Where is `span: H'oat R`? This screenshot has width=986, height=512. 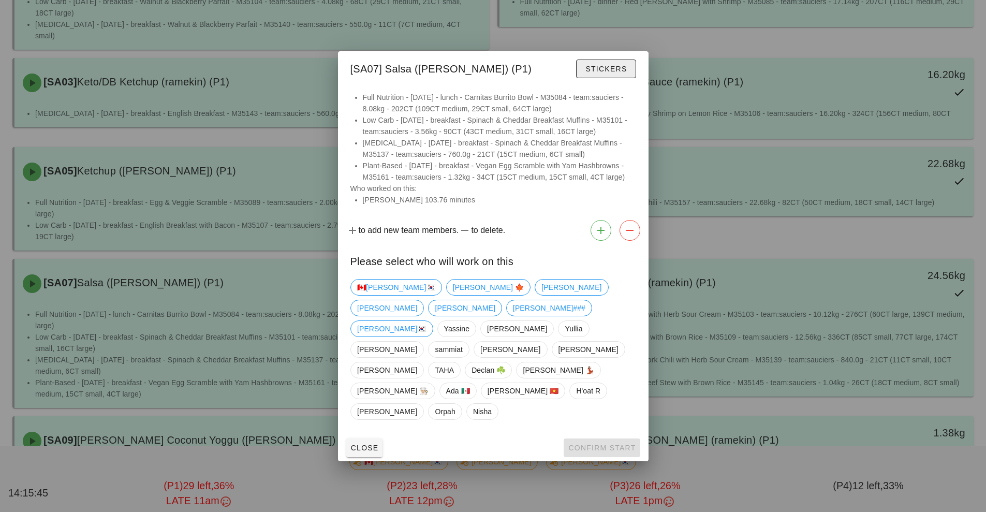
span: H'oat R is located at coordinates (588, 391).